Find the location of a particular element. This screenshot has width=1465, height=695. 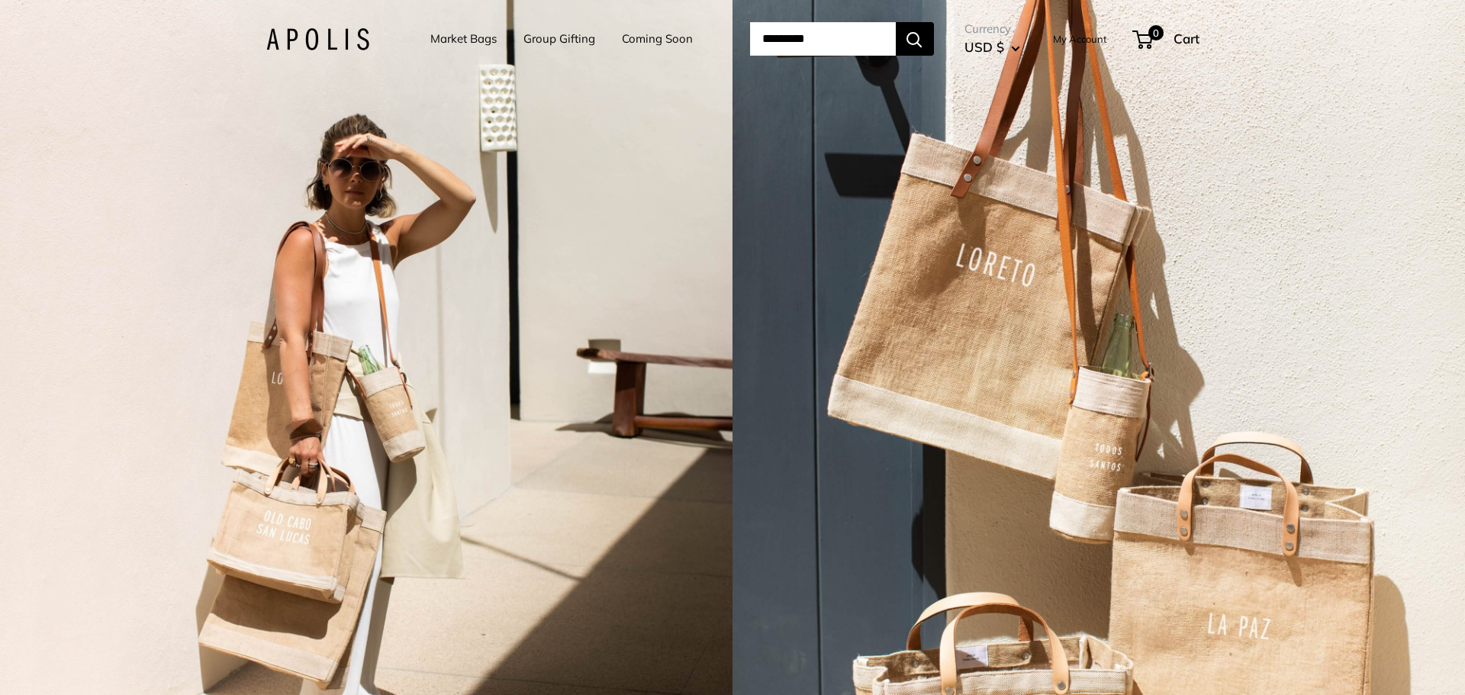

a: Market Bags is located at coordinates (463, 39).